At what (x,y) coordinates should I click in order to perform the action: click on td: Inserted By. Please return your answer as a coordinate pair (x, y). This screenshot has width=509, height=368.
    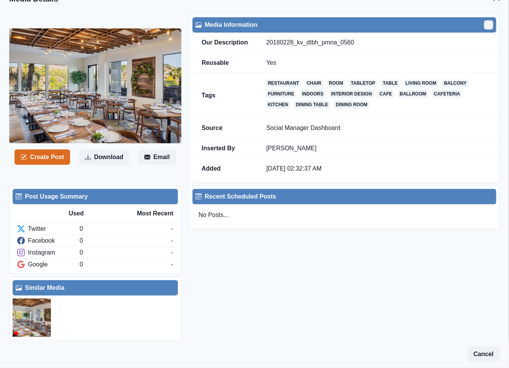
    Looking at the image, I should click on (225, 148).